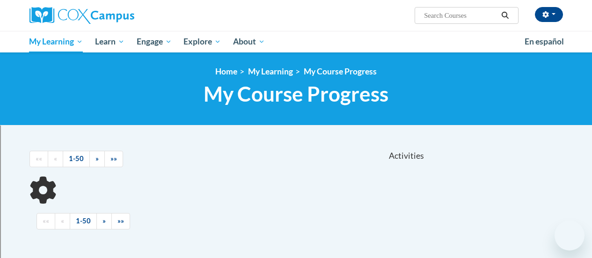  I want to click on span: Explore, so click(202, 42).